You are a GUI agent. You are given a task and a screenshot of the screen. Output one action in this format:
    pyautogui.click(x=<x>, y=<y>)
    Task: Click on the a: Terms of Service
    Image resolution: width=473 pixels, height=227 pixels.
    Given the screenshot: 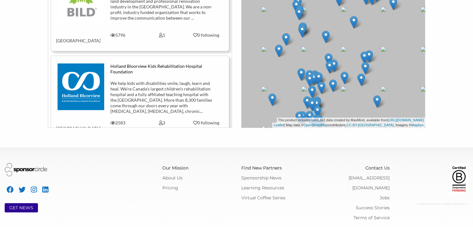 What is the action you would take?
    pyautogui.click(x=371, y=218)
    